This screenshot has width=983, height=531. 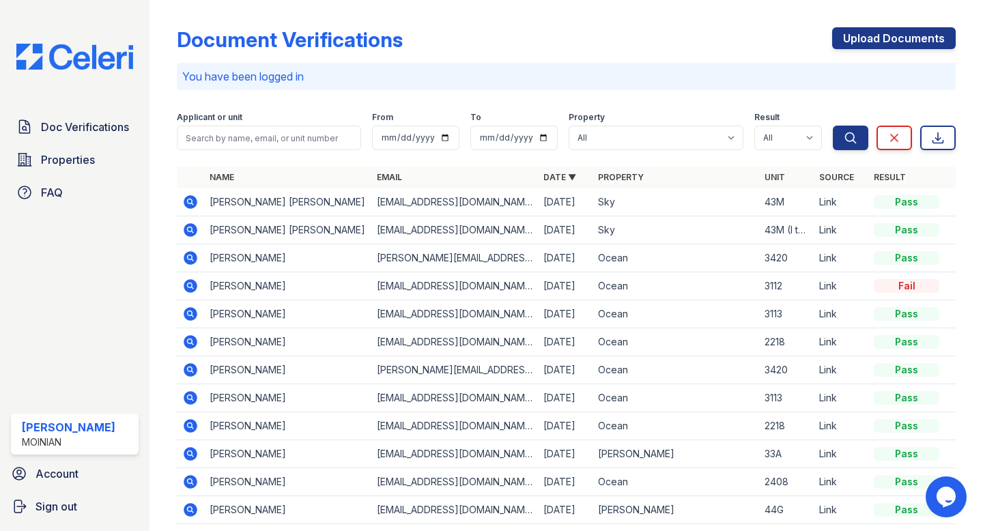 I want to click on span: Properties, so click(x=68, y=160).